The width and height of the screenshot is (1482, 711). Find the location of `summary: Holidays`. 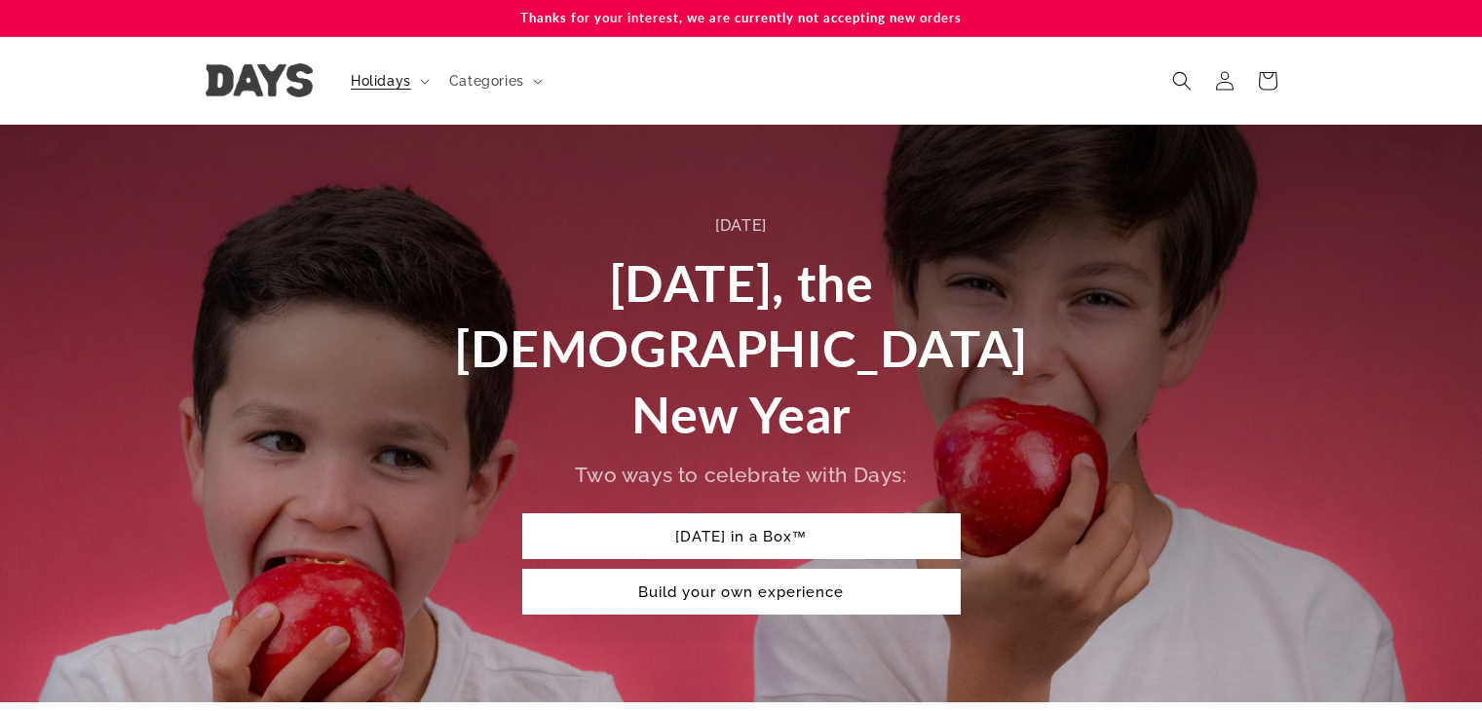

summary: Holidays is located at coordinates (388, 81).